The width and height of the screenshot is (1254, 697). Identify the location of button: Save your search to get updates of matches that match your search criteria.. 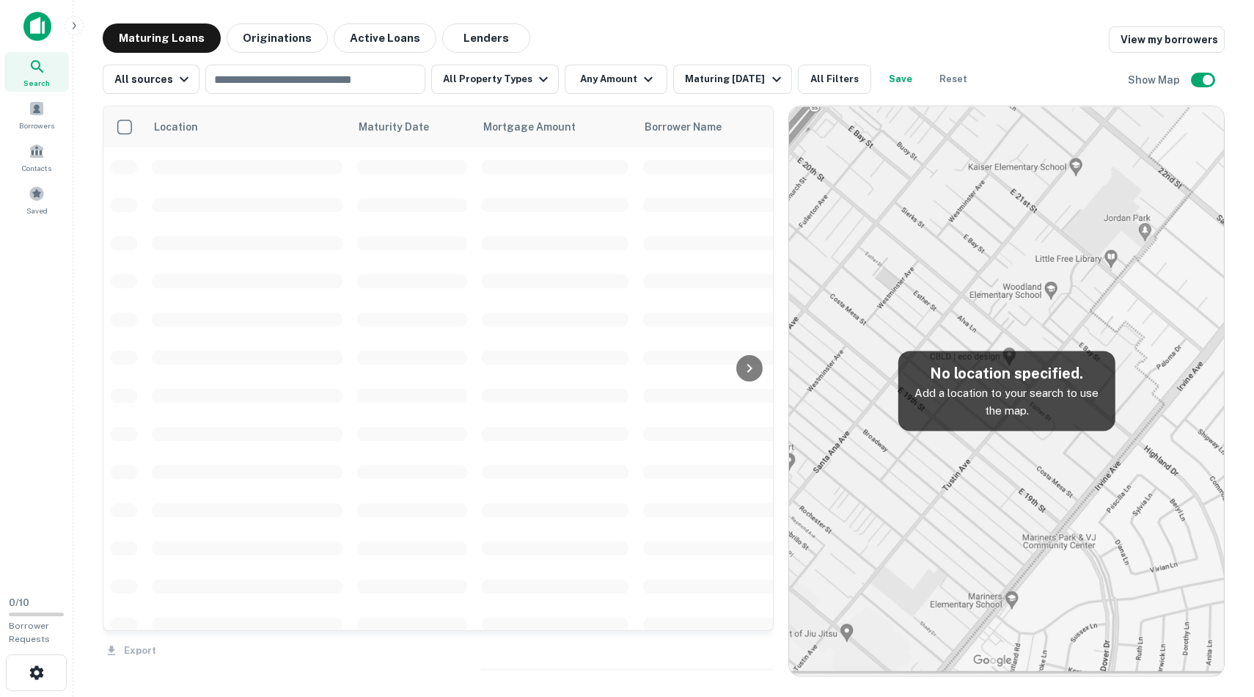
(901, 79).